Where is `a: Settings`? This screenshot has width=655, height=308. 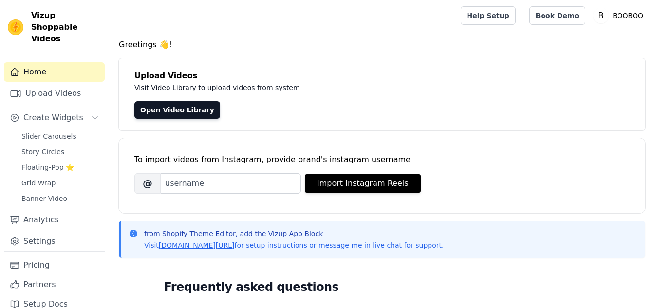 a: Settings is located at coordinates (54, 242).